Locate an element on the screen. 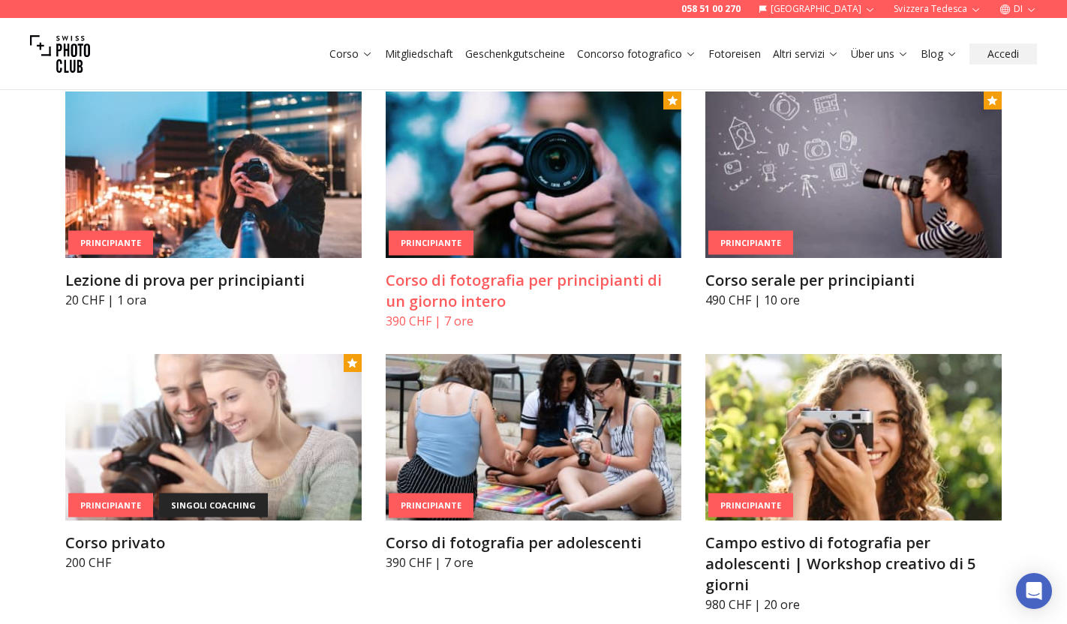  font: Fotoreisen is located at coordinates (735, 53).